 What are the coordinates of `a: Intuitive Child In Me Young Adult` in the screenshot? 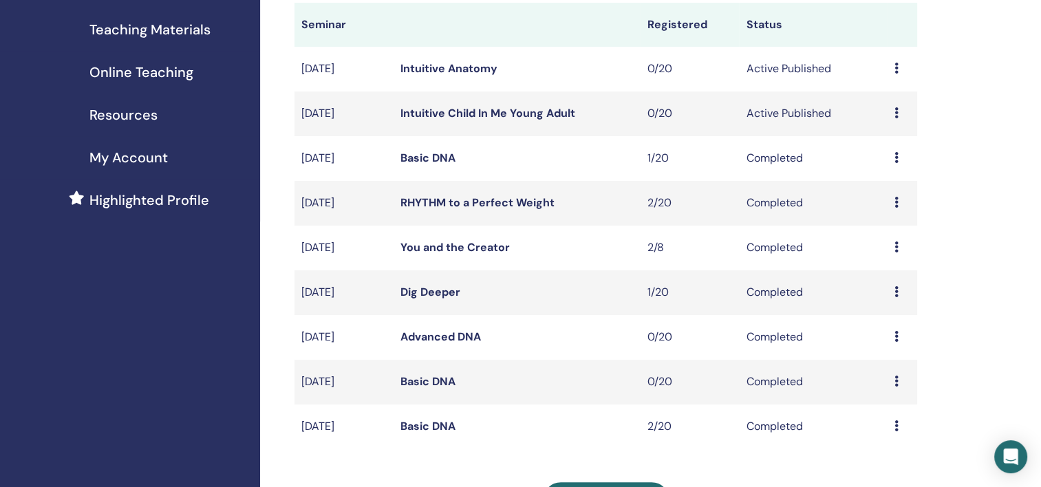 It's located at (488, 113).